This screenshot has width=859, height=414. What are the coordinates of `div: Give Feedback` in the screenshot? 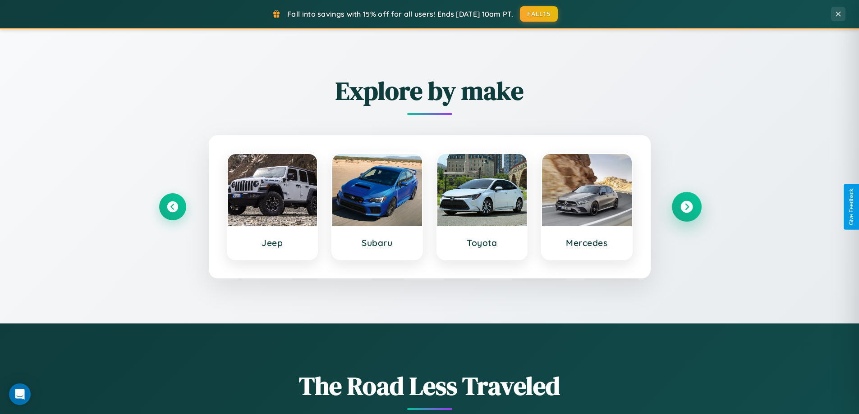 It's located at (851, 207).